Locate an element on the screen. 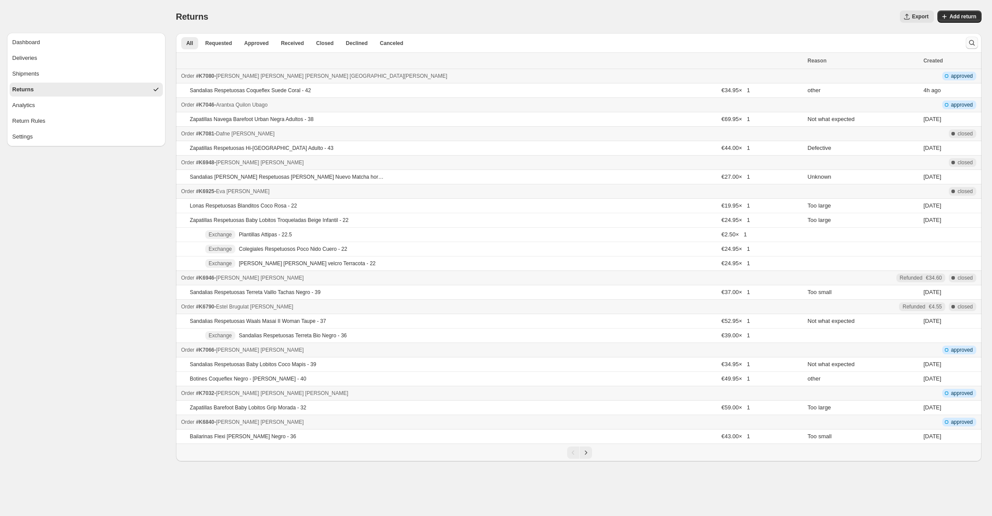 Image resolution: width=992 pixels, height=516 pixels. span: €44.00 × 1 is located at coordinates (735, 148).